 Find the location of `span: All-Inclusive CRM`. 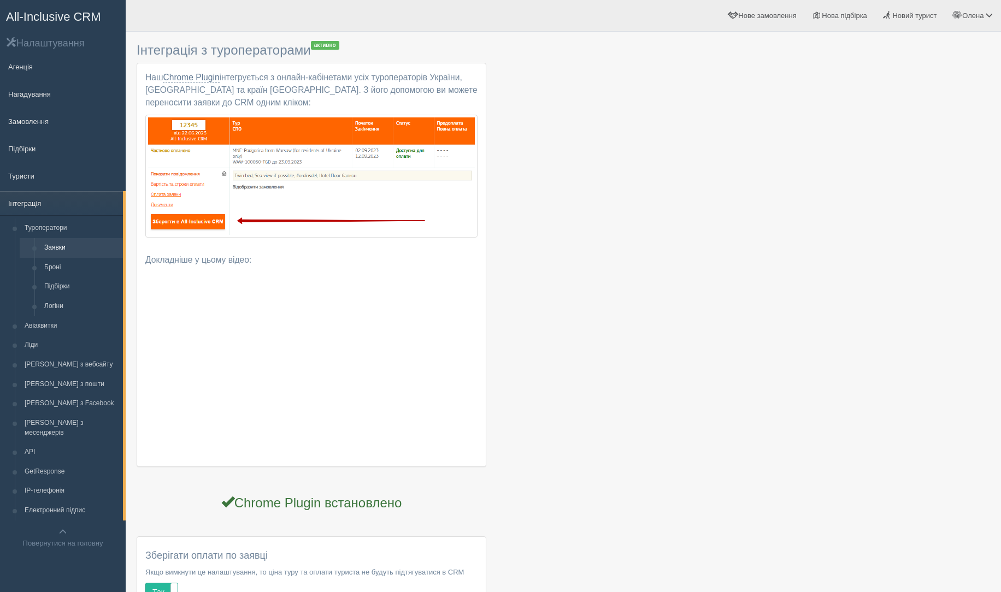

span: All-Inclusive CRM is located at coordinates (54, 16).